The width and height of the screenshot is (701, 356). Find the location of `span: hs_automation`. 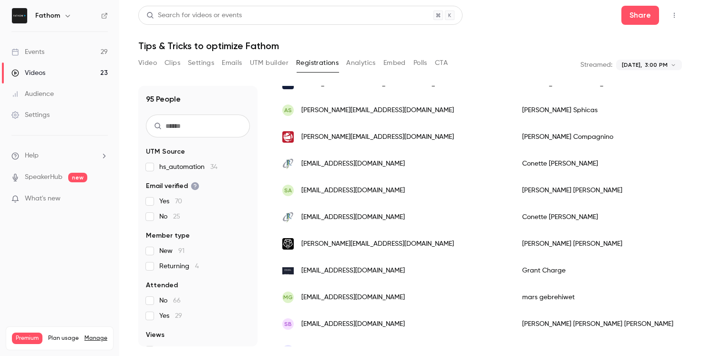

span: hs_automation is located at coordinates (188, 167).